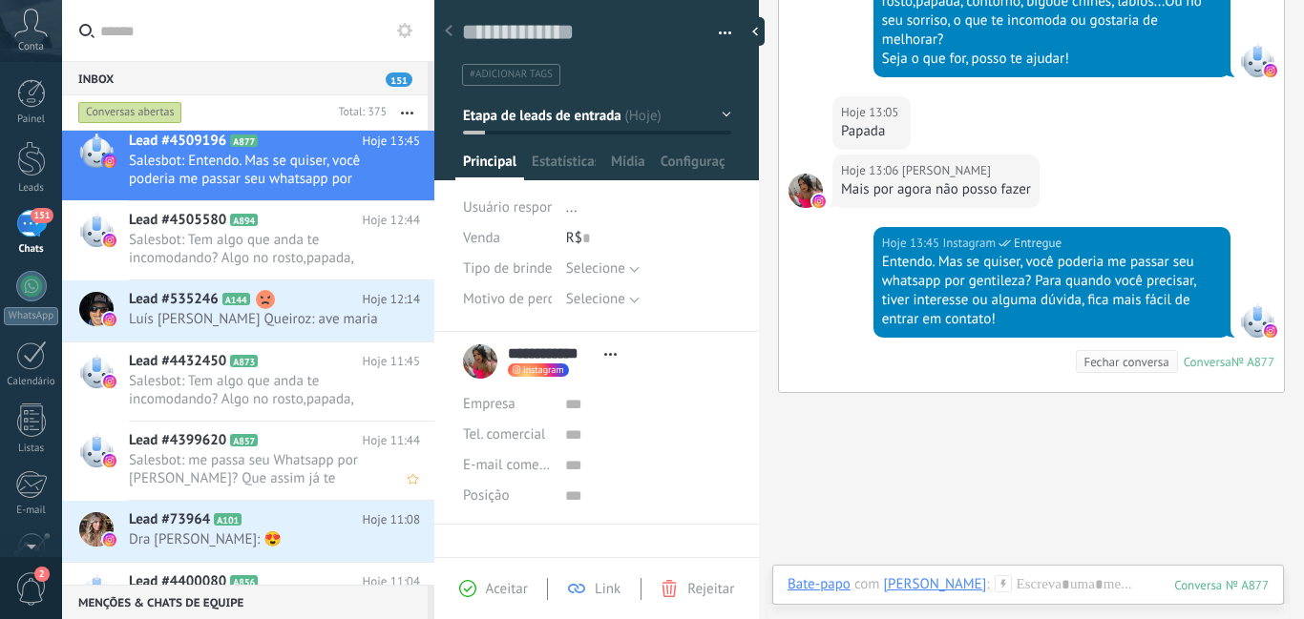 This screenshot has width=1304, height=619. I want to click on div: Empresa, so click(507, 405).